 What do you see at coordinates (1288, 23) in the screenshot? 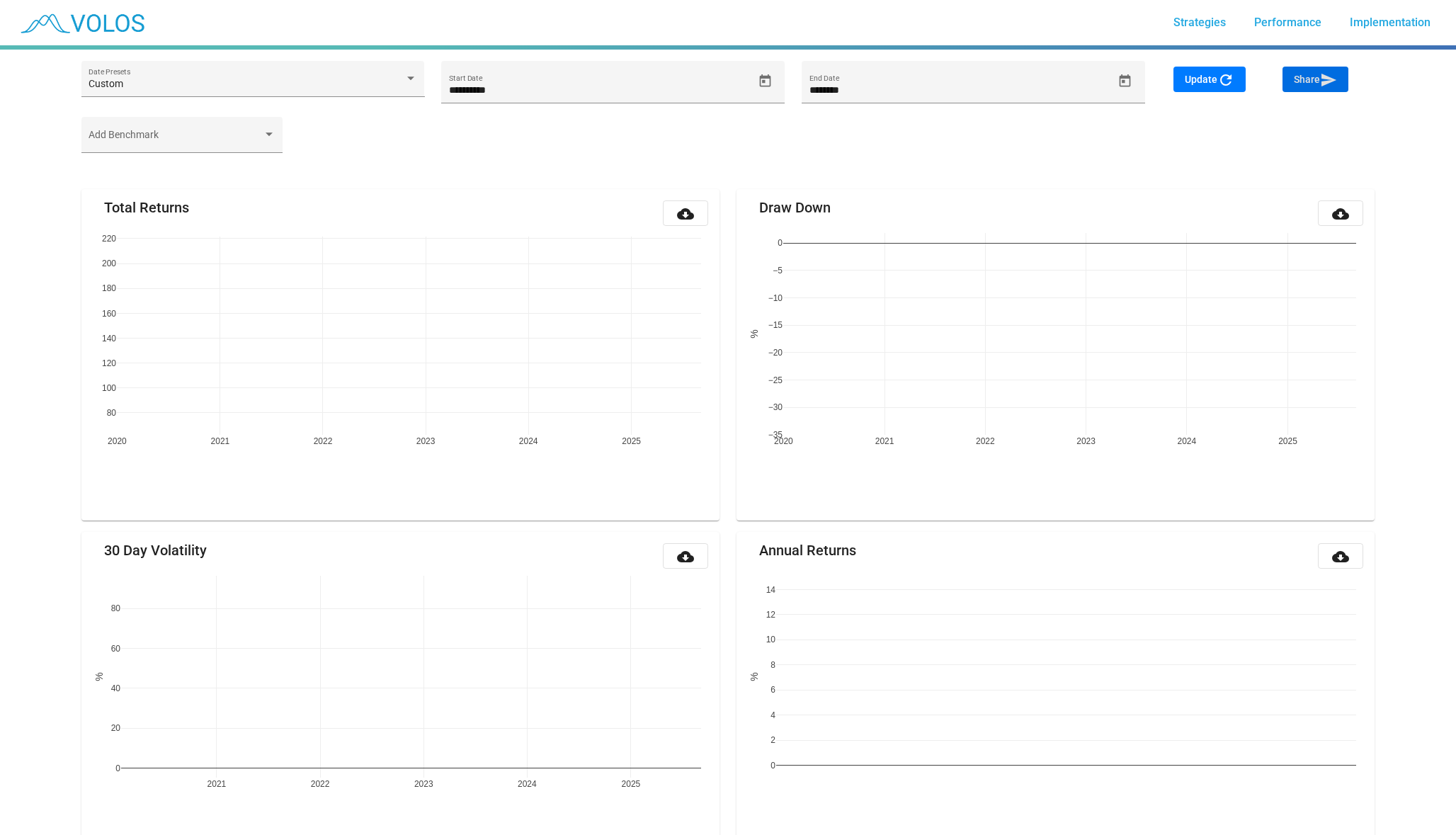
I see `a: Performance` at bounding box center [1288, 23].